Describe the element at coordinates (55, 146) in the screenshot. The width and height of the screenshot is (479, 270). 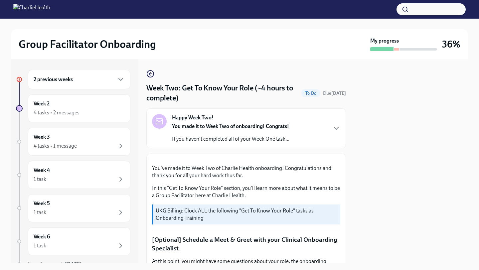
I see `div: 4 tasks • 1 message` at that location.